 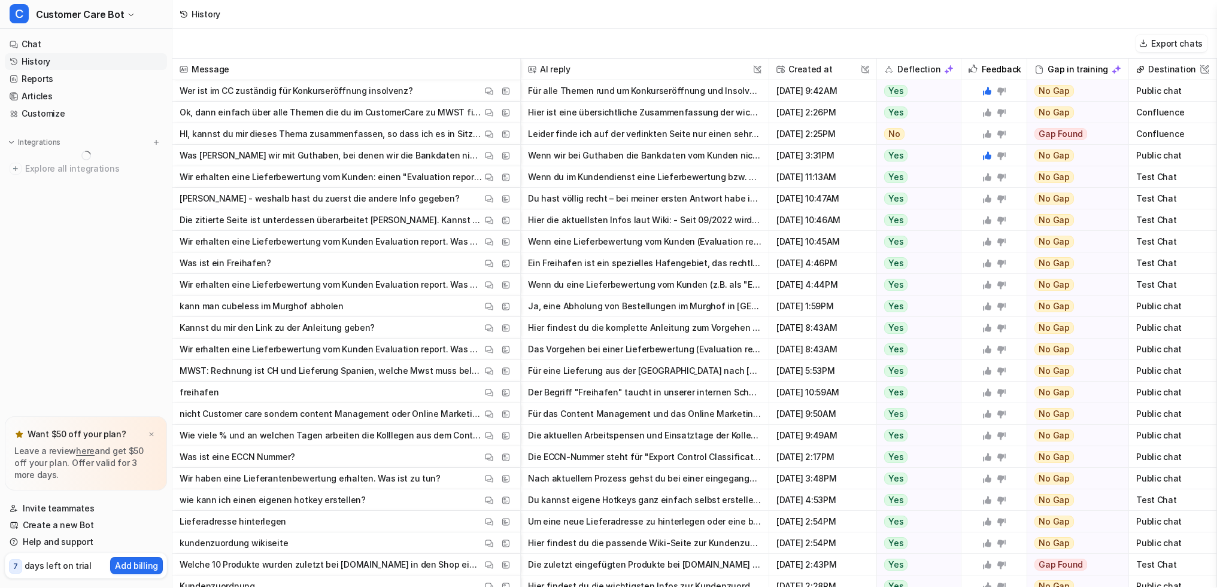 I want to click on h2: Deflection, so click(x=919, y=69).